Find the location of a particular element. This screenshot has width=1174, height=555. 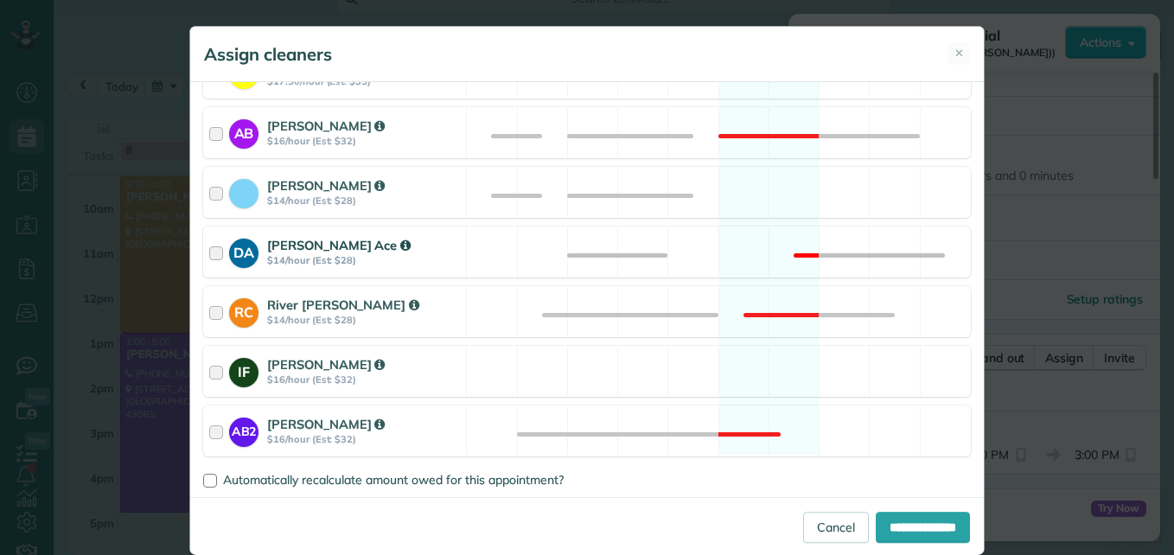

a: Cancel is located at coordinates (836, 527).